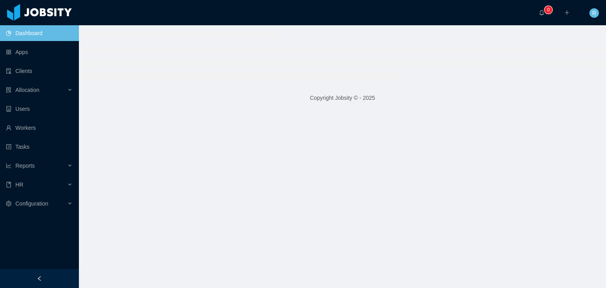 The width and height of the screenshot is (606, 288). I want to click on i: icon: setting, so click(9, 204).